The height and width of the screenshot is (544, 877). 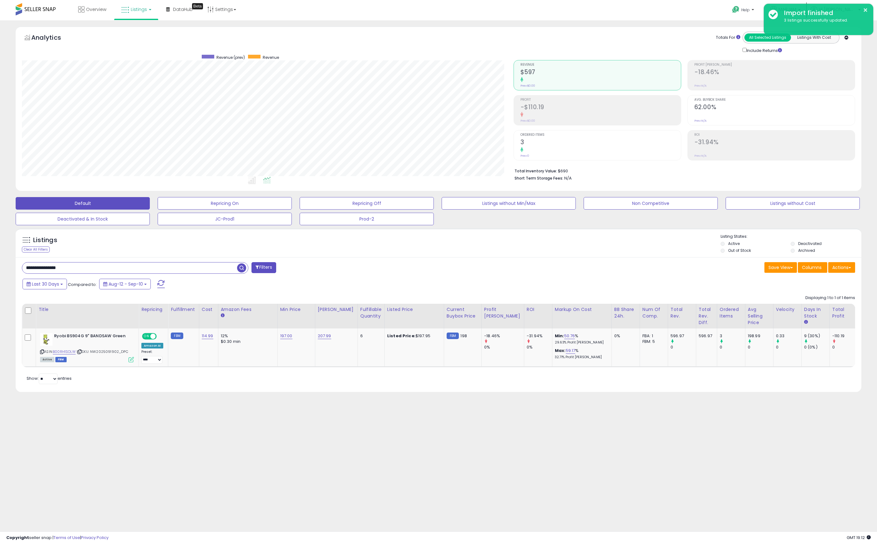 I want to click on div: -31.94%, so click(x=539, y=336).